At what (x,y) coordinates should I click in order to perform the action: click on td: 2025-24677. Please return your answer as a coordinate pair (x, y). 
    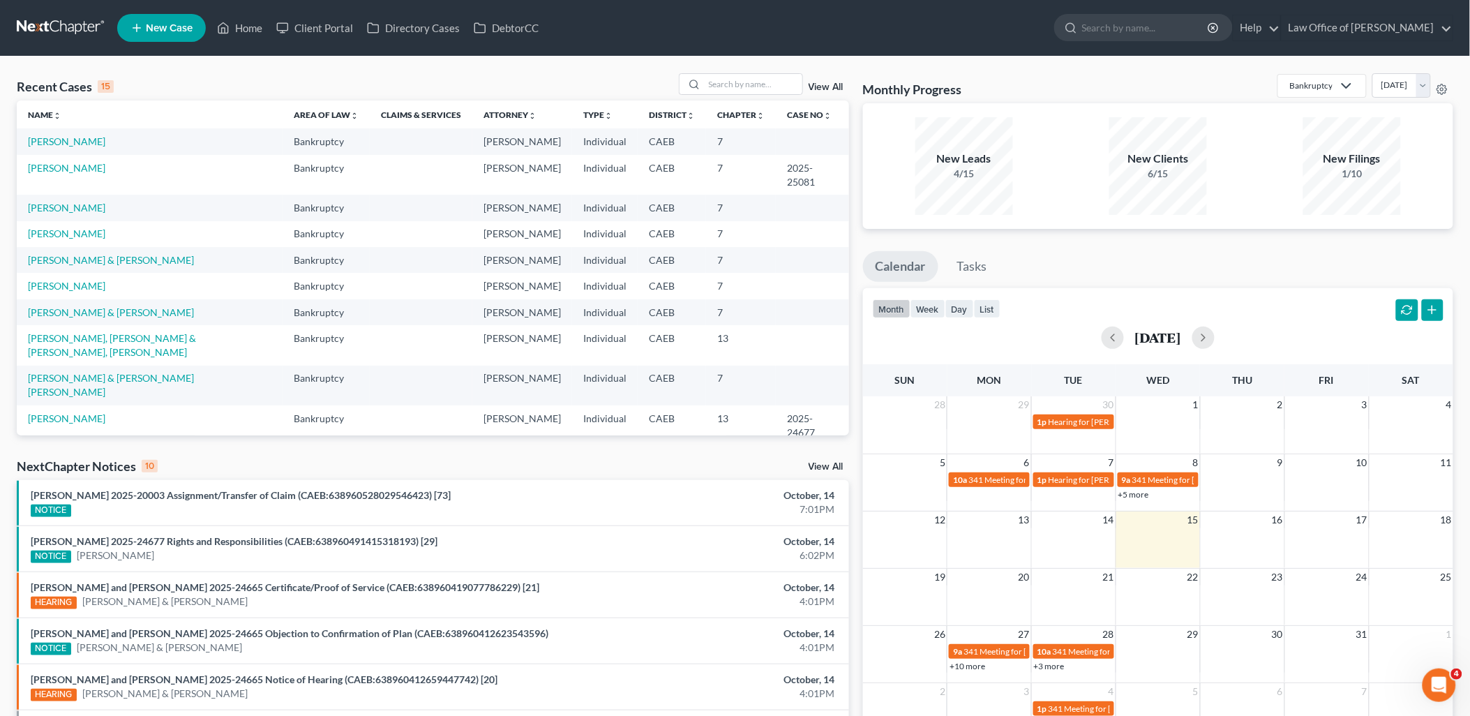
    Looking at the image, I should click on (812, 425).